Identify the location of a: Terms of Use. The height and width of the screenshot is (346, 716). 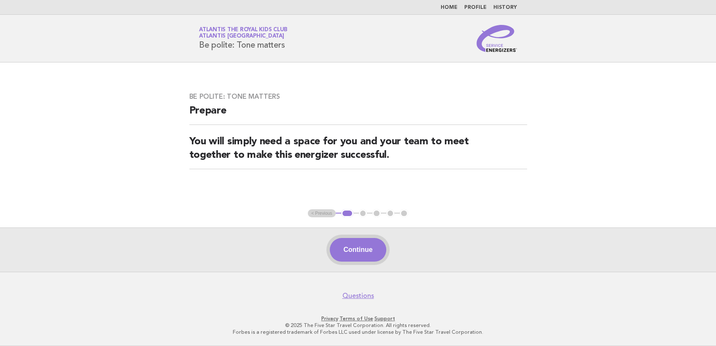
(356, 318).